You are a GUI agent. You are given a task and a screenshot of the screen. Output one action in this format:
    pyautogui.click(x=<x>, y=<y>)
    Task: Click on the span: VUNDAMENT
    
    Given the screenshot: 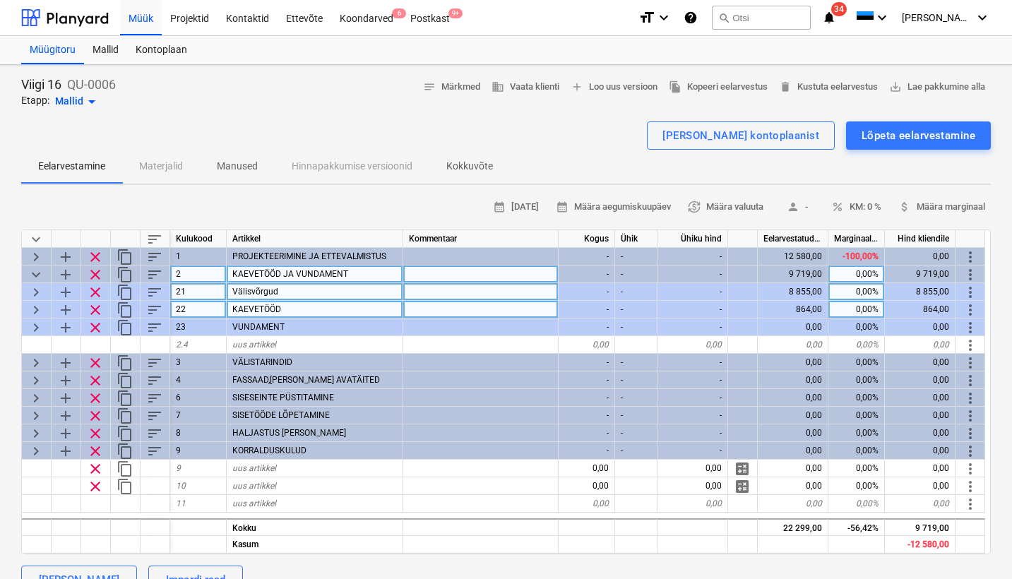 What is the action you would take?
    pyautogui.click(x=258, y=327)
    